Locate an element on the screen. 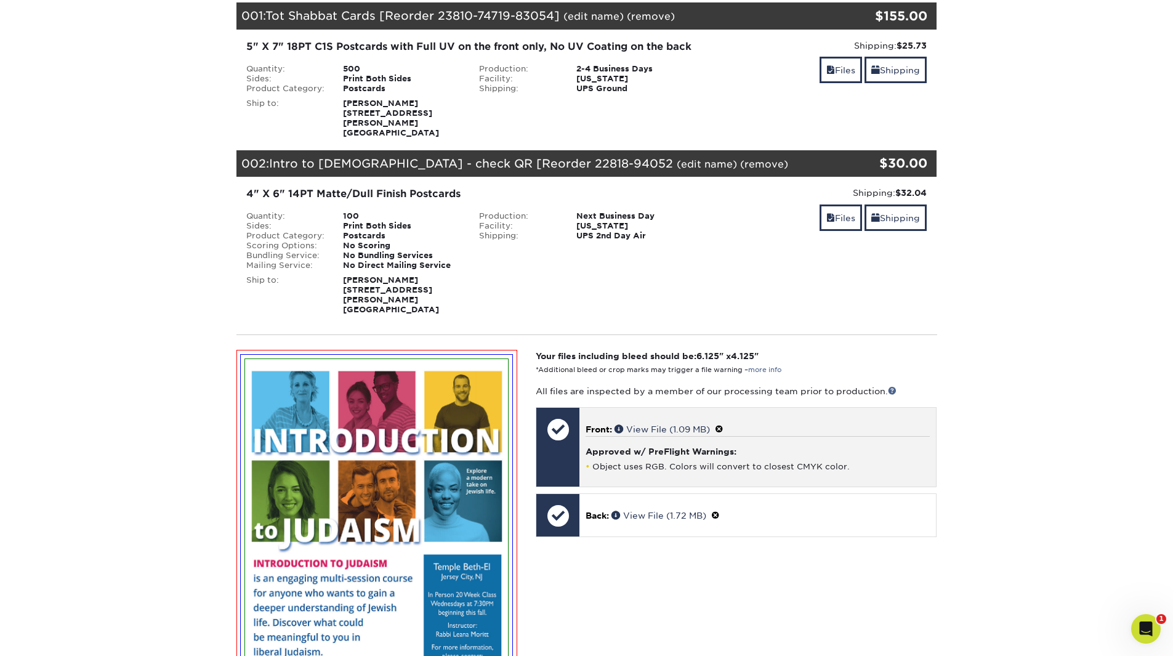 The width and height of the screenshot is (1173, 656). div: 500 is located at coordinates (402, 69).